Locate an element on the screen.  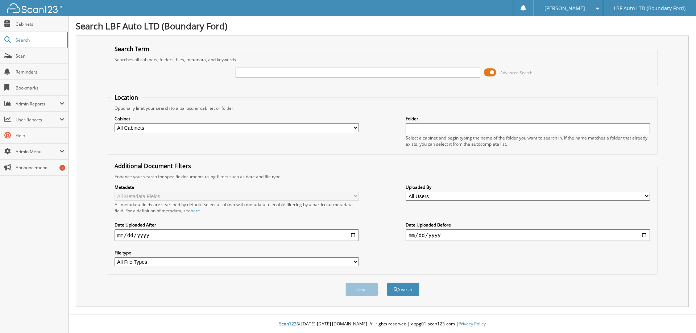
button: Search is located at coordinates (403, 289).